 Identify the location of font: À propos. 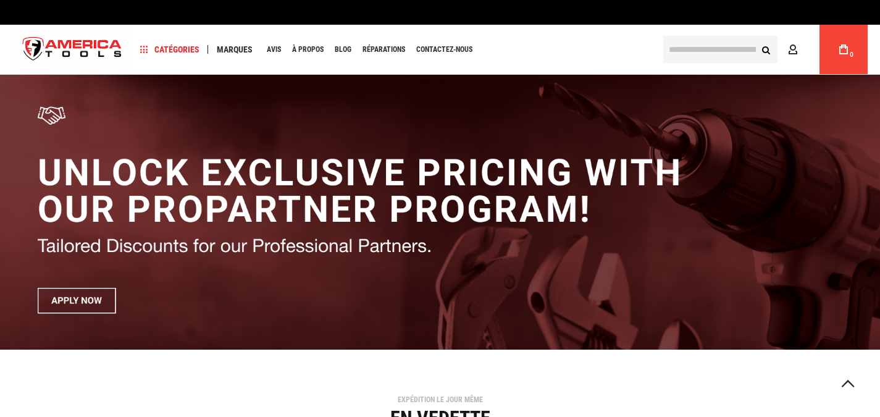
(308, 49).